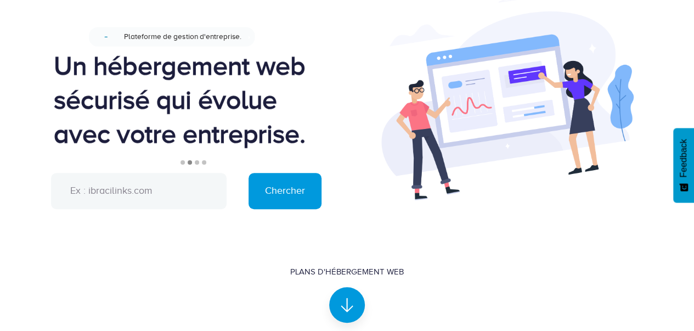  What do you see at coordinates (182, 36) in the screenshot?
I see `span: Plateforme de gestion d'entreprise.` at bounding box center [182, 36].